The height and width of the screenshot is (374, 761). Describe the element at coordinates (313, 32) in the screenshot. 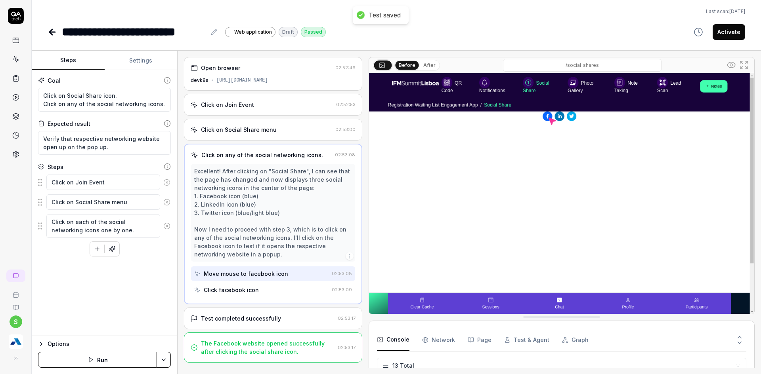

I see `div: Passed` at that location.